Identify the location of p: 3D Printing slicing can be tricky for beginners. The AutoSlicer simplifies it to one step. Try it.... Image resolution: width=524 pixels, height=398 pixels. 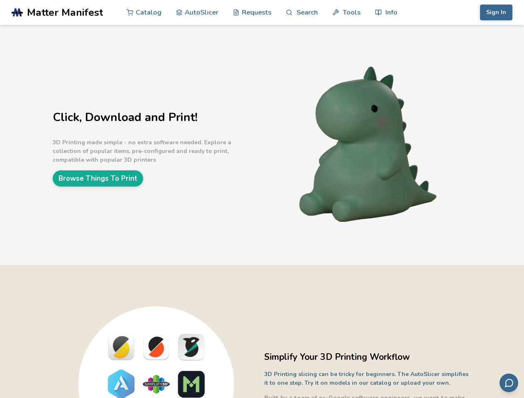
(368, 379).